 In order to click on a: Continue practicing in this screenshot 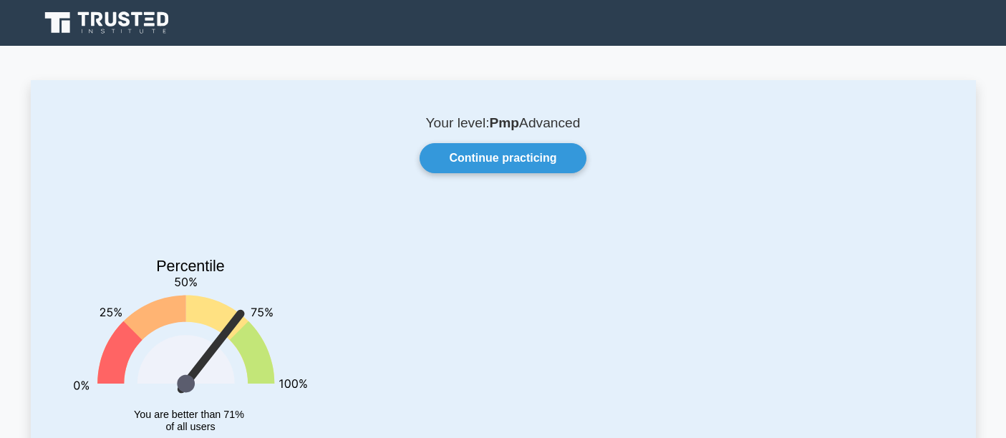, I will do `click(502, 158)`.